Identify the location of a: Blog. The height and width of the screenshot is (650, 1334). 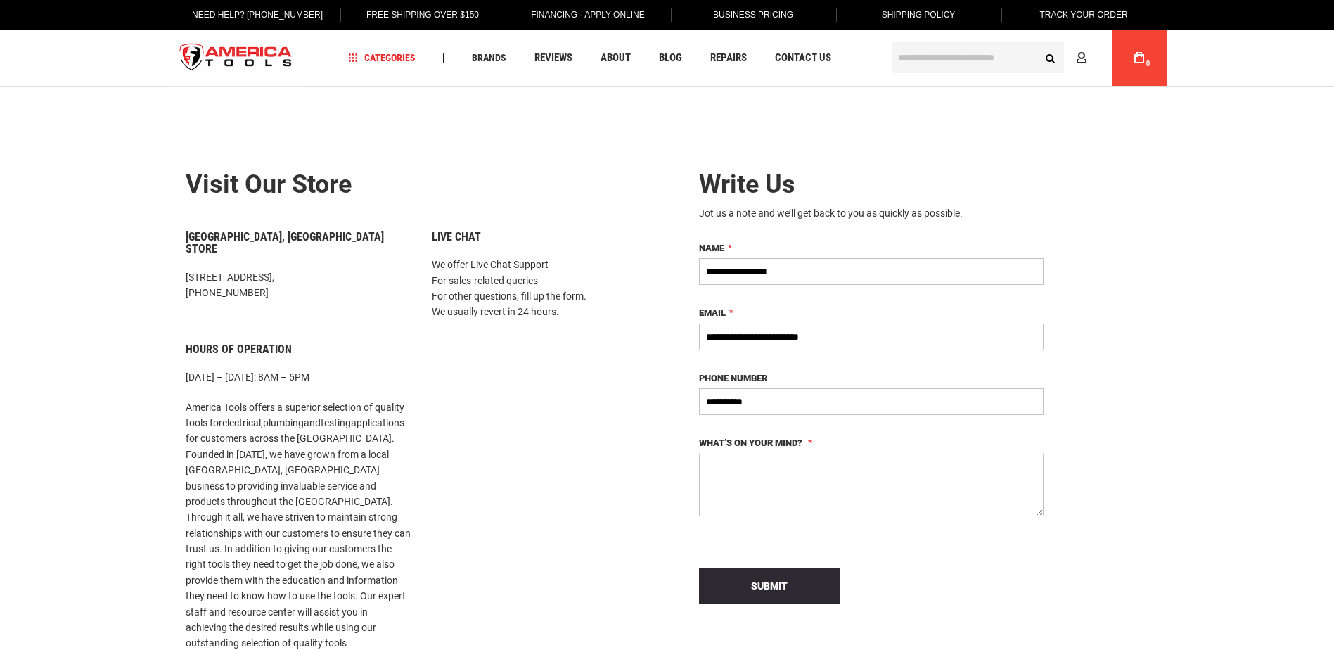
(670, 58).